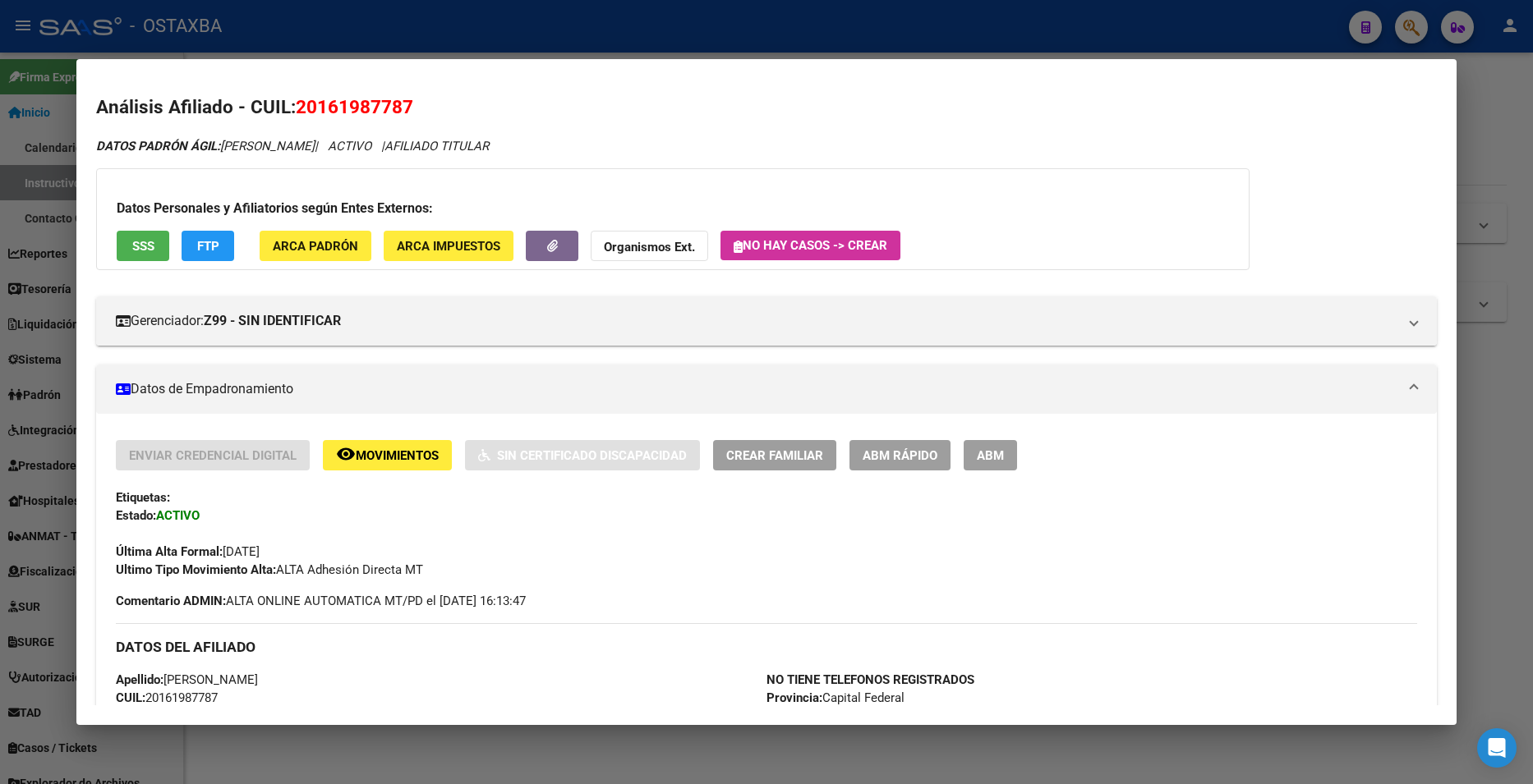  I want to click on strong: Organismos Ext., so click(649, 247).